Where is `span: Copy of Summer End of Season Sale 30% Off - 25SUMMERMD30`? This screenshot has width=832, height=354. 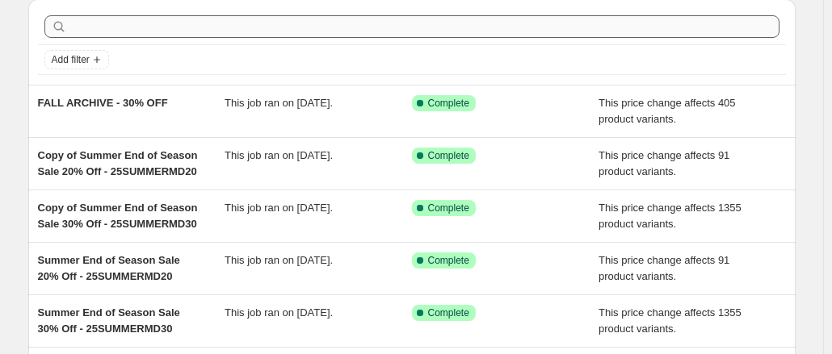 span: Copy of Summer End of Season Sale 30% Off - 25SUMMERMD30 is located at coordinates (118, 216).